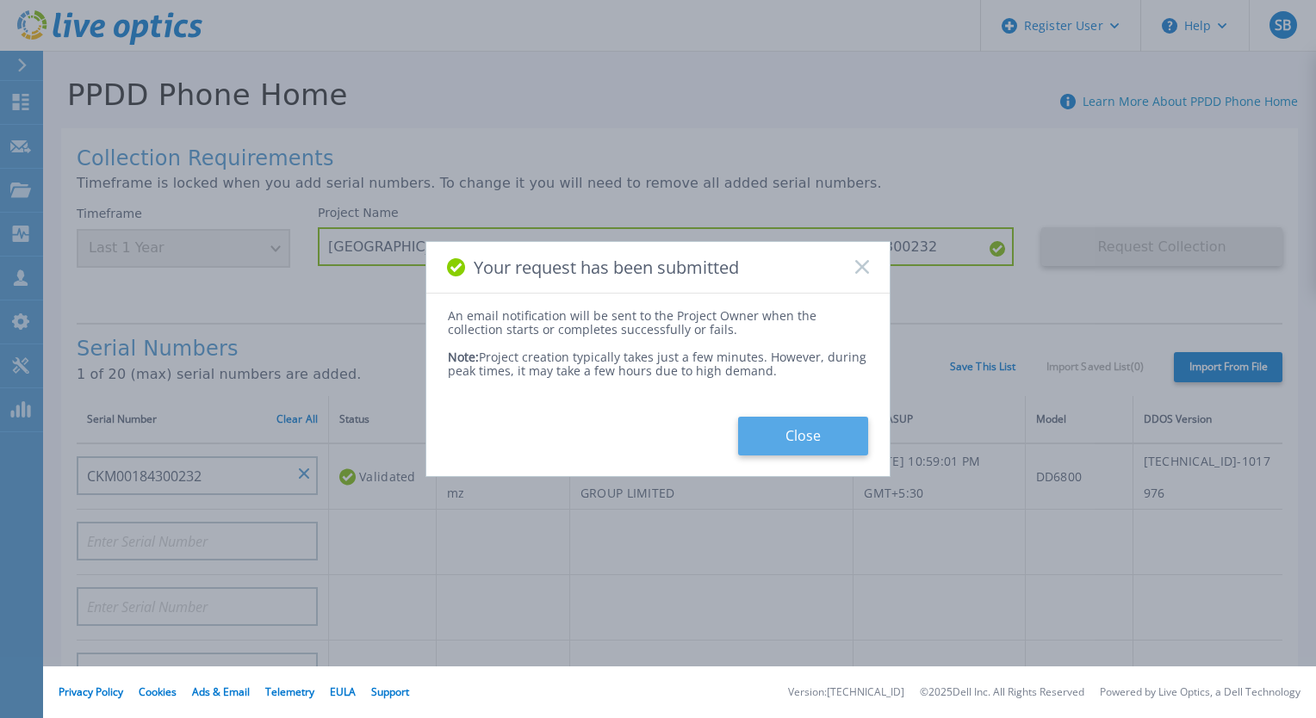 This screenshot has height=718, width=1316. What do you see at coordinates (1002, 693) in the screenshot?
I see `li: © 2025 Dell Inc. All Rights Reserved` at bounding box center [1002, 693].